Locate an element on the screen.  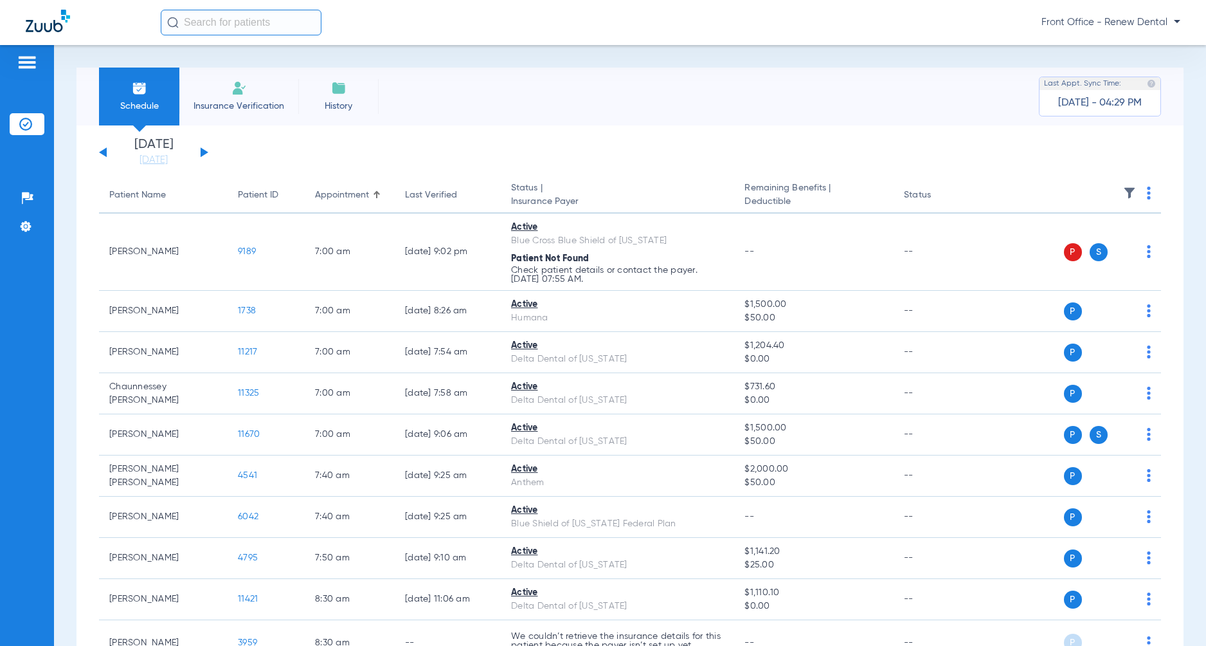
span: $25.00 is located at coordinates (814, 565).